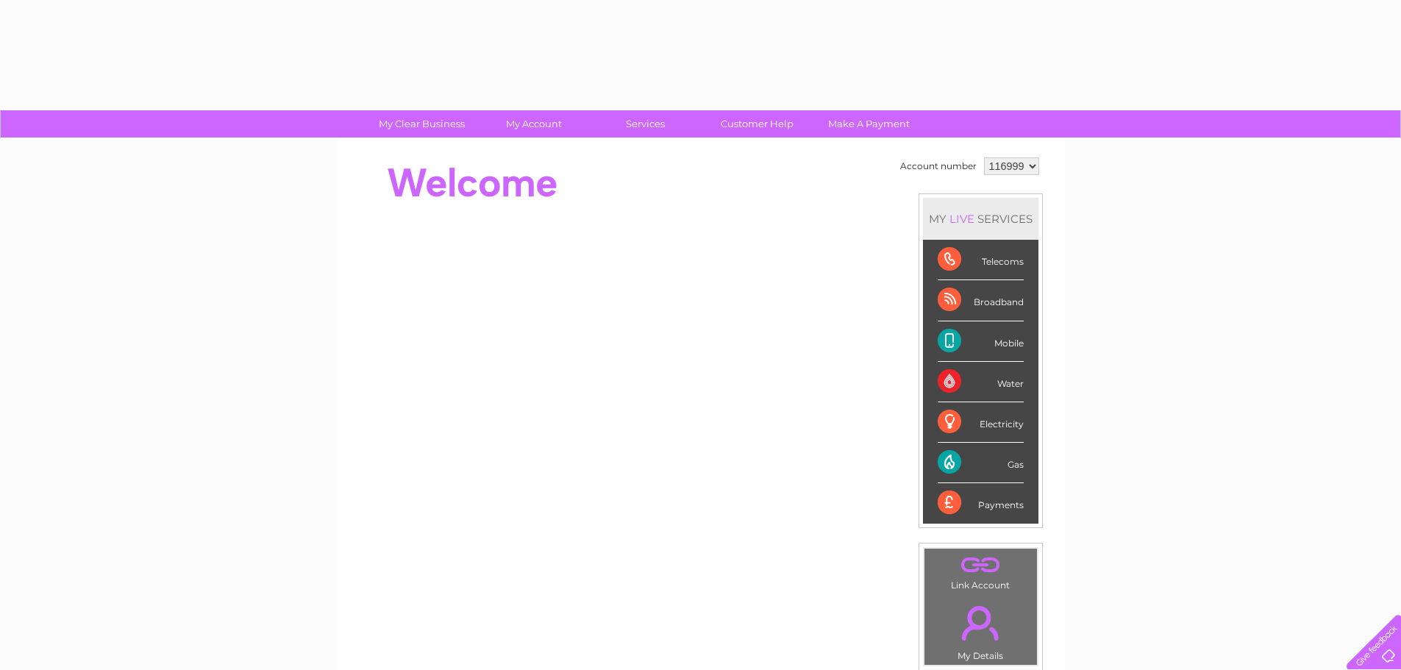 The image size is (1401, 670). What do you see at coordinates (962, 218) in the screenshot?
I see `div: LIVE` at bounding box center [962, 218].